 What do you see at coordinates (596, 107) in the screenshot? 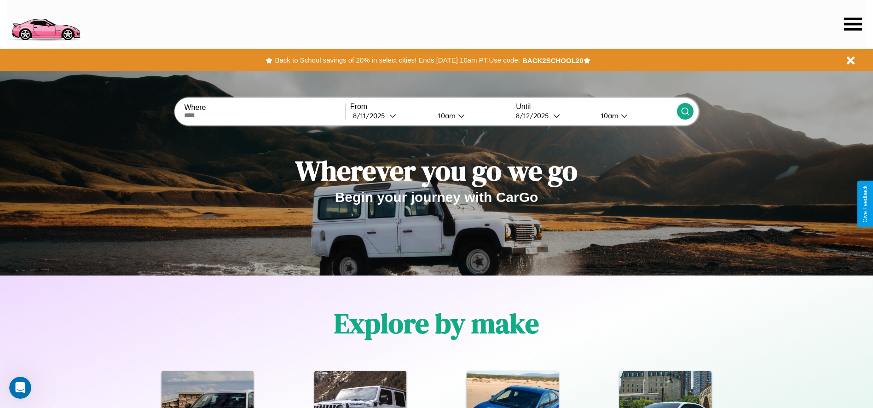
I see `label: Until` at bounding box center [596, 107].